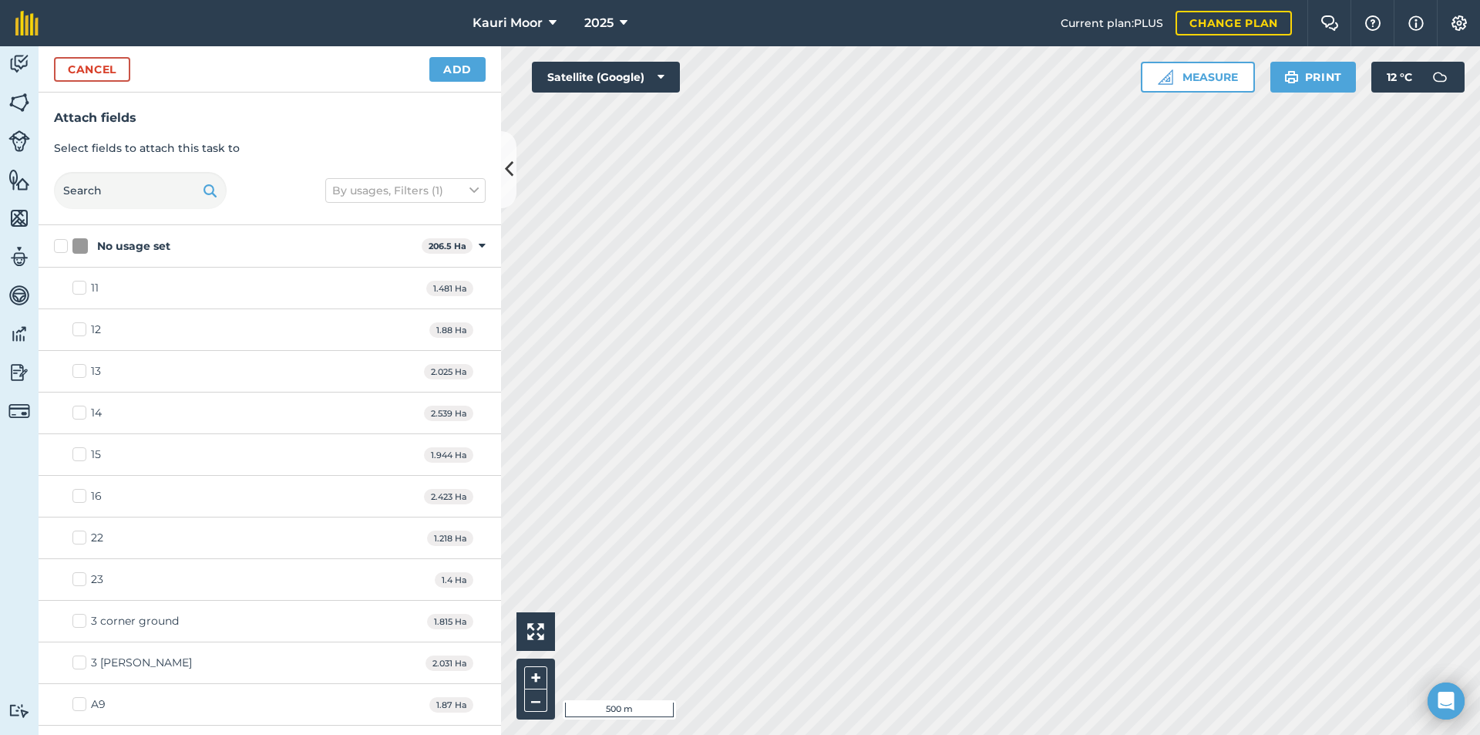 The height and width of the screenshot is (735, 1480). Describe the element at coordinates (606, 77) in the screenshot. I see `button: Satellite (Google)` at that location.